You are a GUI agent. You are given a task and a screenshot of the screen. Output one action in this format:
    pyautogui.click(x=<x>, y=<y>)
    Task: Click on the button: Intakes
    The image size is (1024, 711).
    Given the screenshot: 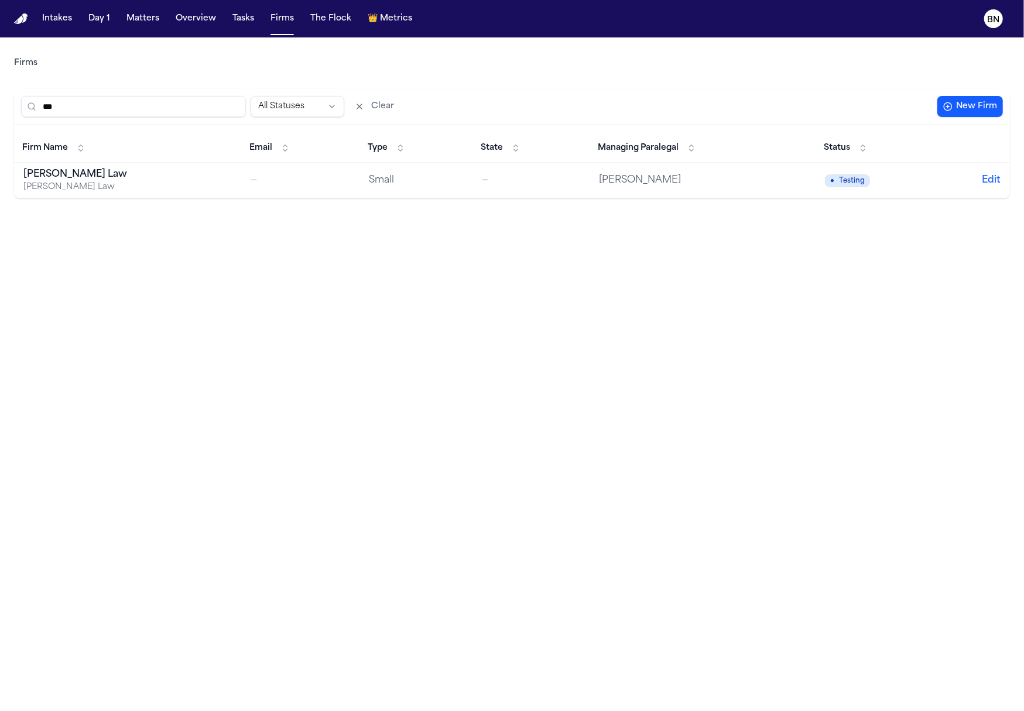 What is the action you would take?
    pyautogui.click(x=57, y=19)
    